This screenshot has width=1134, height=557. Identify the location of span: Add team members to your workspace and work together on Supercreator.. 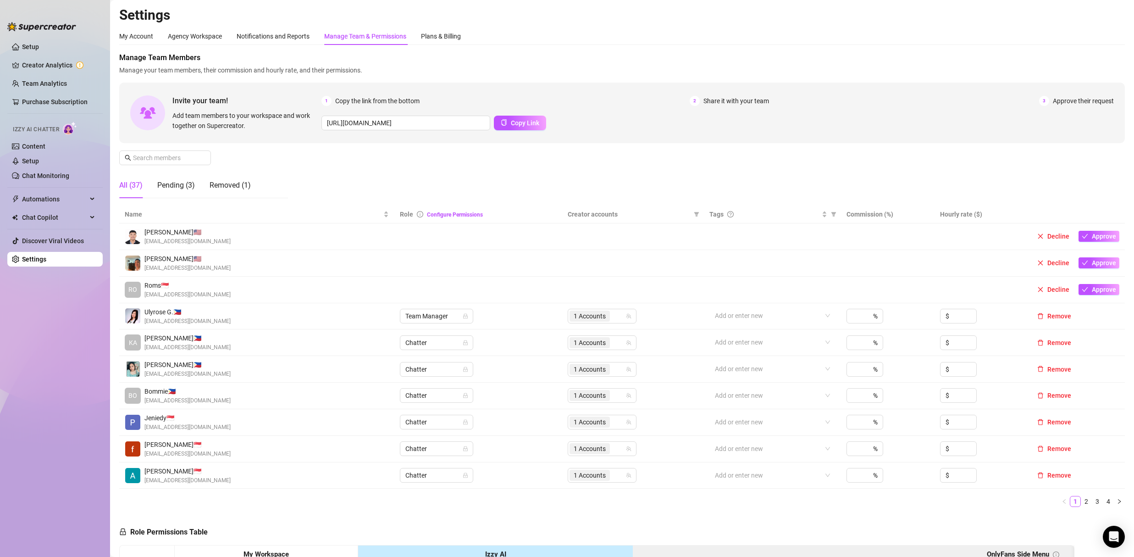
(245, 121).